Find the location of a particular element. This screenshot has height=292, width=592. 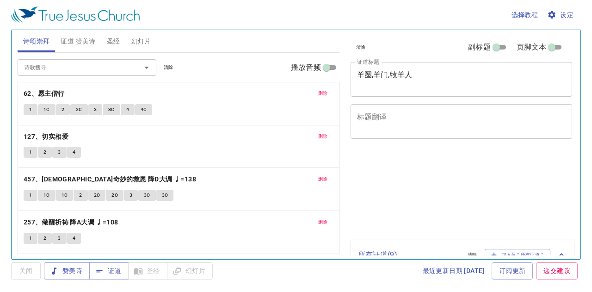

span: 设定 is located at coordinates (561, 15).